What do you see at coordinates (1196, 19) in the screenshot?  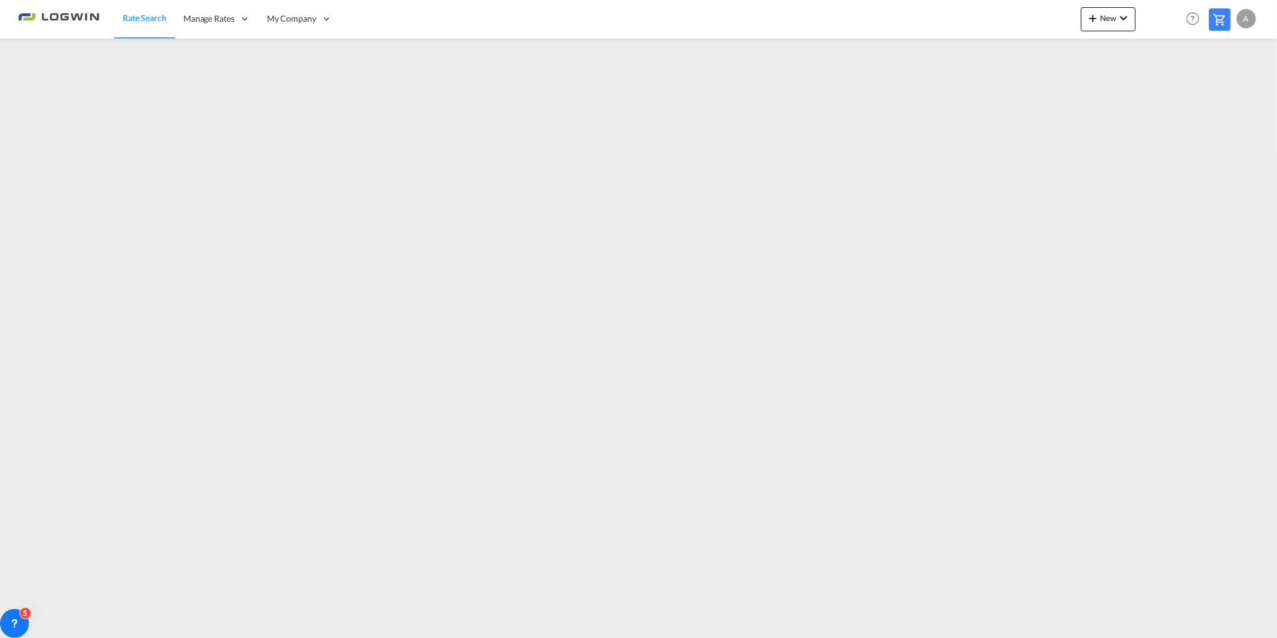 I see `div: Help` at bounding box center [1196, 19].